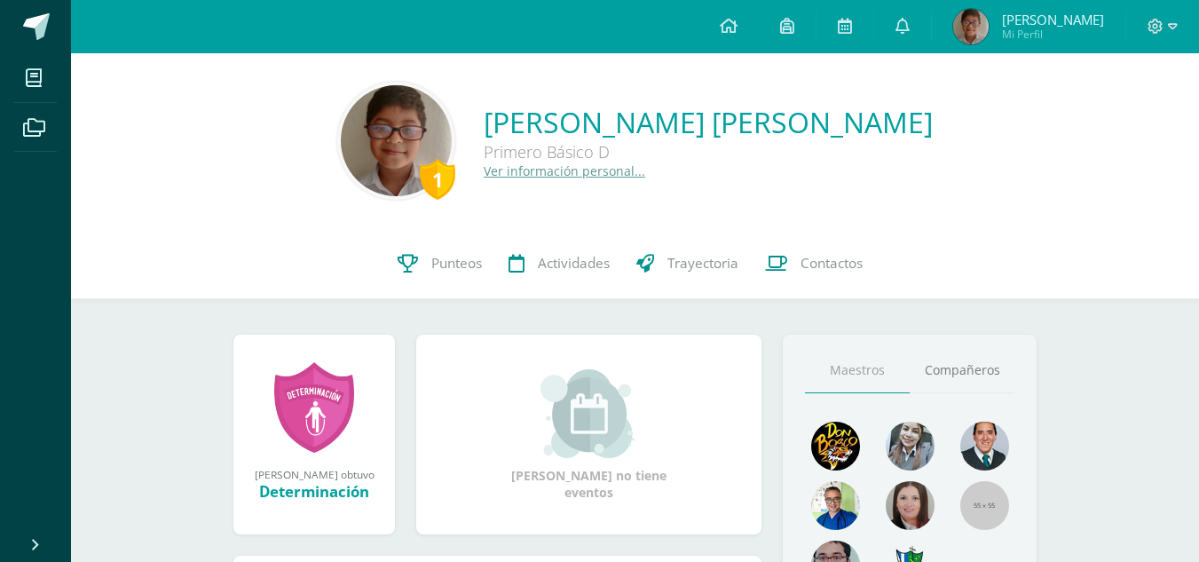 The image size is (1199, 562). I want to click on a: Punteos, so click(439, 264).